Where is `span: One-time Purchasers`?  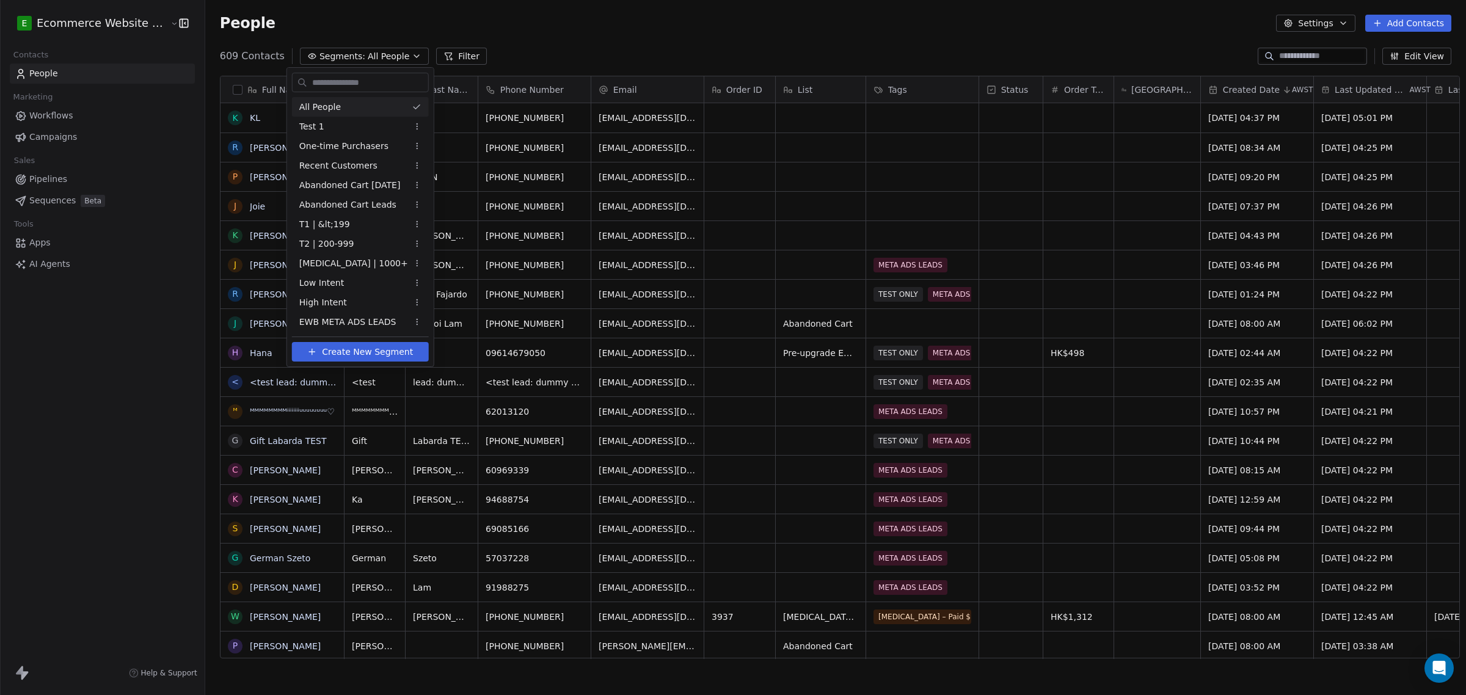 span: One-time Purchasers is located at coordinates (344, 146).